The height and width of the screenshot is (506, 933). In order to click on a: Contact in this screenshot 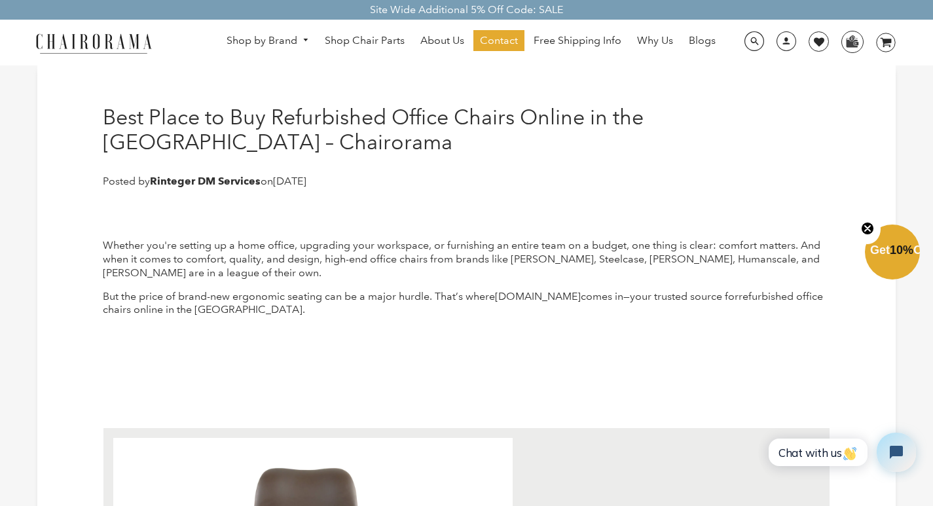, I will do `click(499, 41)`.